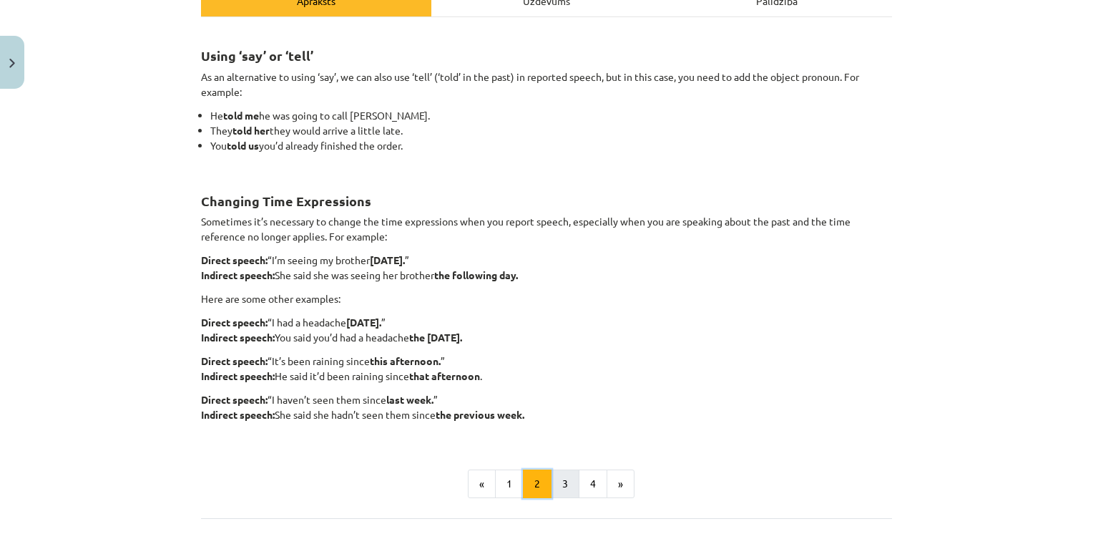 The image size is (1093, 534). I want to click on p: “I haven’t seen them since ” She said she hadn’t seen them since, so click(547, 414).